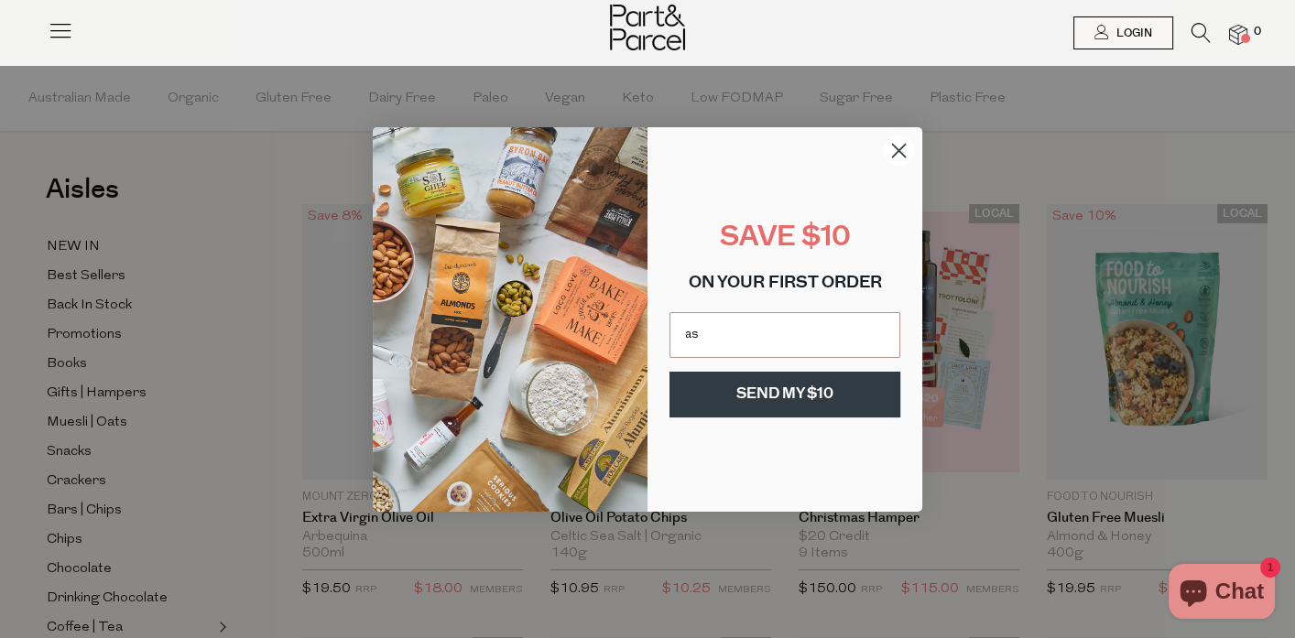 This screenshot has height=638, width=1295. Describe the element at coordinates (1222, 593) in the screenshot. I see `inbox-online-store-chat: Shopify online store chat` at that location.